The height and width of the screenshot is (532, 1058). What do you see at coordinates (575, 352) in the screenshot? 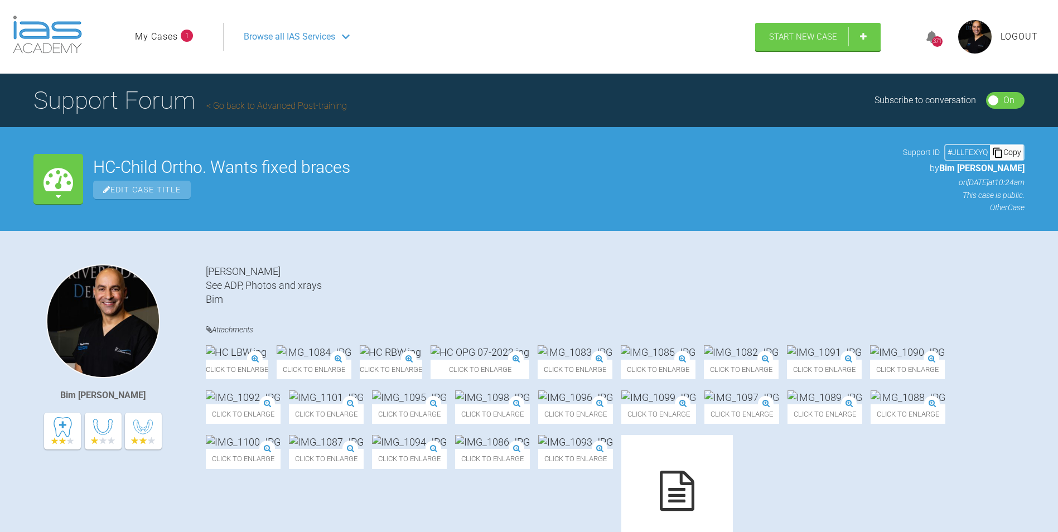
I see `img: IMG_1083.JPG` at bounding box center [575, 352].